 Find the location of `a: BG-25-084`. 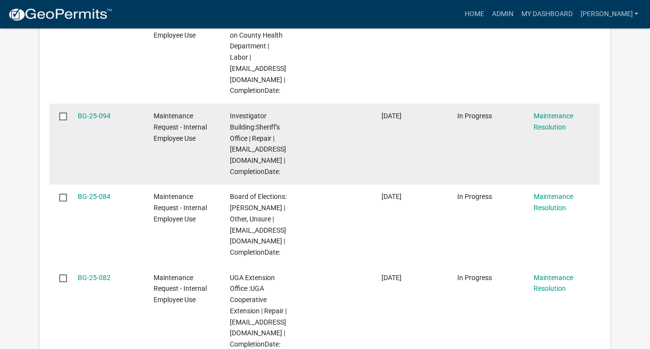

a: BG-25-084 is located at coordinates (94, 197).